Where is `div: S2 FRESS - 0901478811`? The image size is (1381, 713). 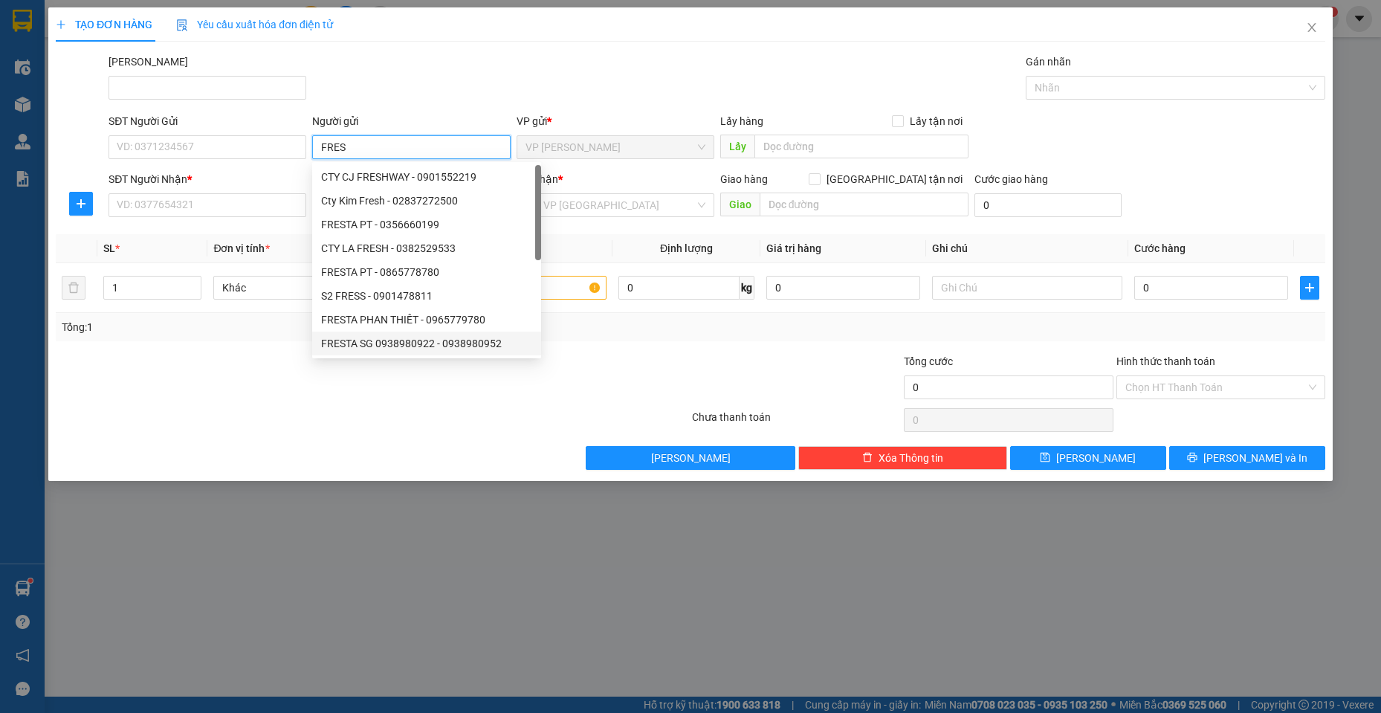
div: S2 FRESS - 0901478811 is located at coordinates (427, 296).